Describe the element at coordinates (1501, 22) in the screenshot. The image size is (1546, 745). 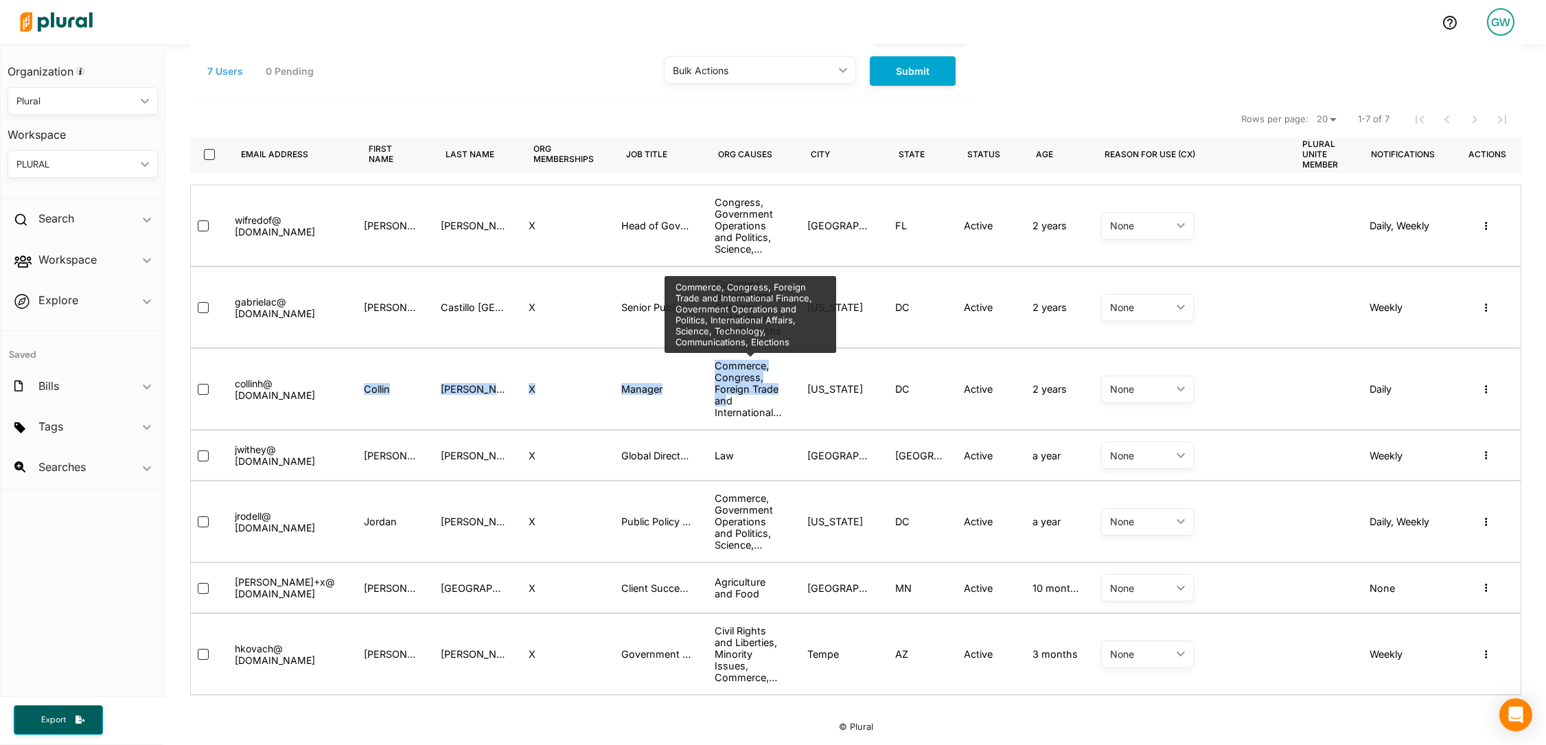
I see `a: GW` at that location.